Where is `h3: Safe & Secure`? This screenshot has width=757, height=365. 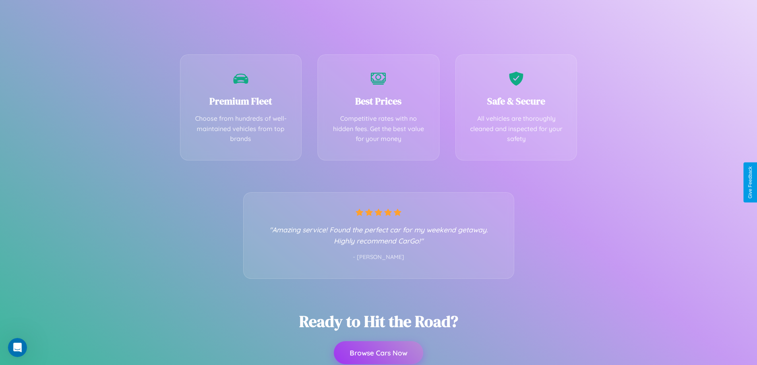
h3: Safe & Secure is located at coordinates (516, 101).